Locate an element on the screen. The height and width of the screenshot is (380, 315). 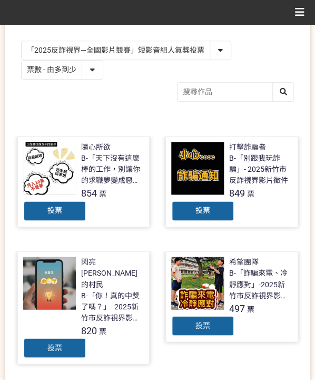
div: B-「詐騙來電、冷靜應對」-2025新竹市反詐視界影片徵件 is located at coordinates (261, 284).